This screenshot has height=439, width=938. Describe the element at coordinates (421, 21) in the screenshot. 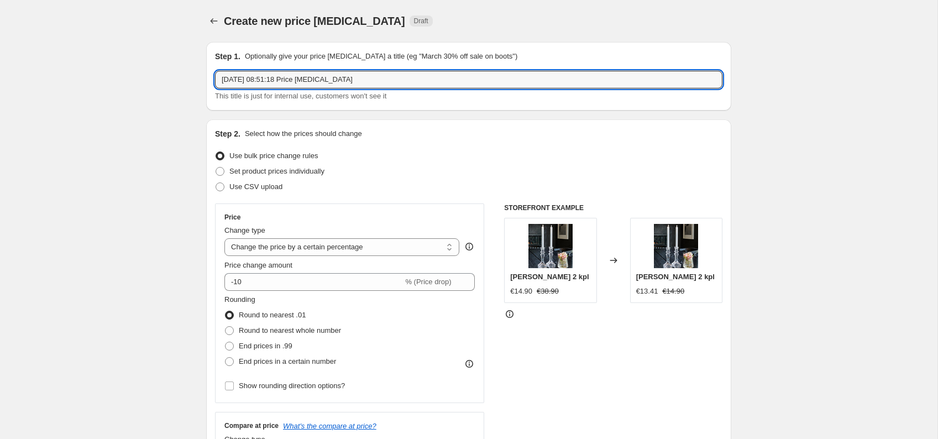

I see `span: Draft` at that location.